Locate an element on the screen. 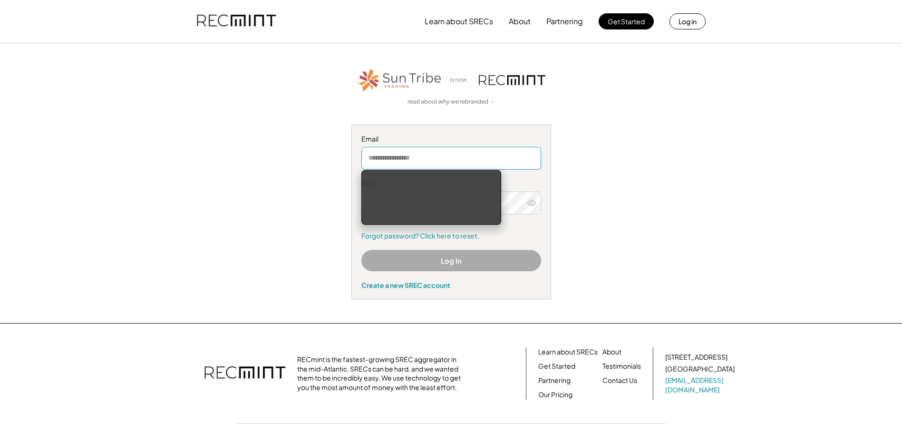 This screenshot has height=439, width=902. div: Create a new SREC account is located at coordinates (451, 285).